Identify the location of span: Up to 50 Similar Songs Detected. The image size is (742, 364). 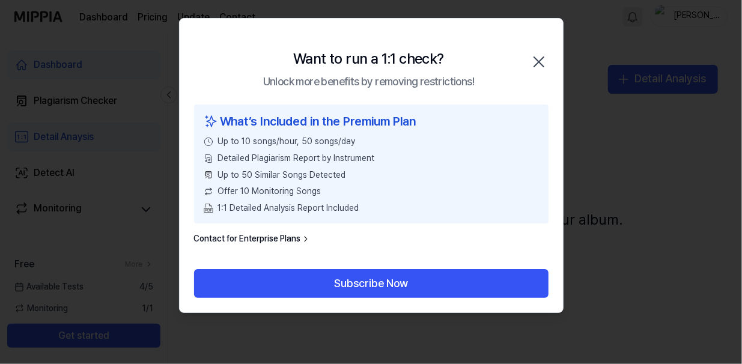
(282, 176).